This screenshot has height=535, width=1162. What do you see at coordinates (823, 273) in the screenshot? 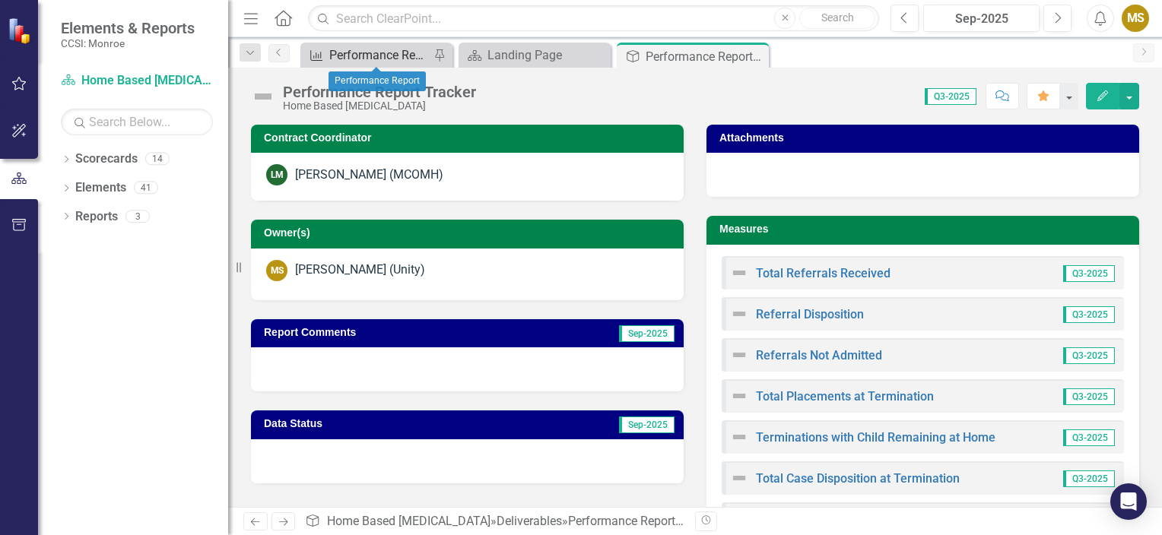
I see `a: Total Referrals Received` at bounding box center [823, 273].